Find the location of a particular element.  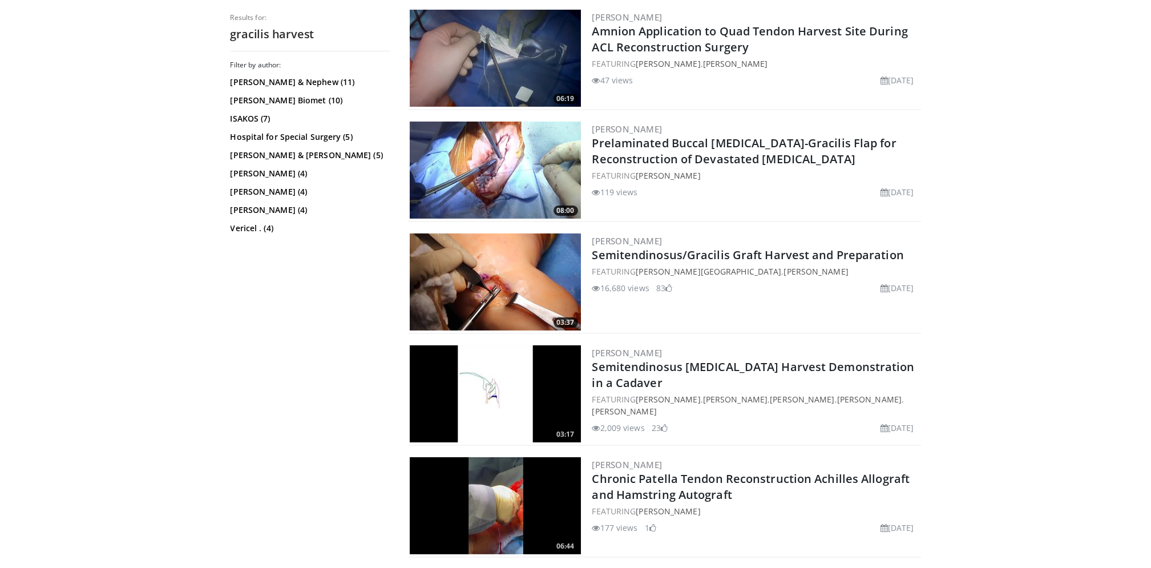

a: 06:44 is located at coordinates (495, 506).